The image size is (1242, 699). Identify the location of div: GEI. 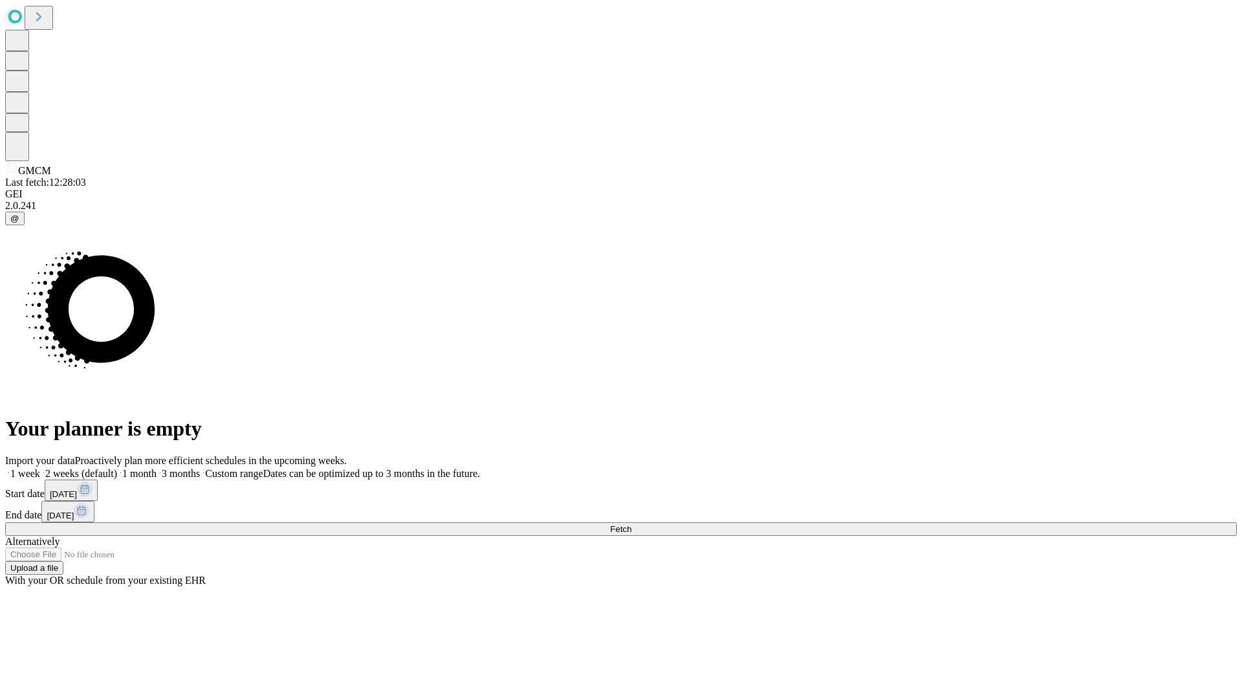
(621, 194).